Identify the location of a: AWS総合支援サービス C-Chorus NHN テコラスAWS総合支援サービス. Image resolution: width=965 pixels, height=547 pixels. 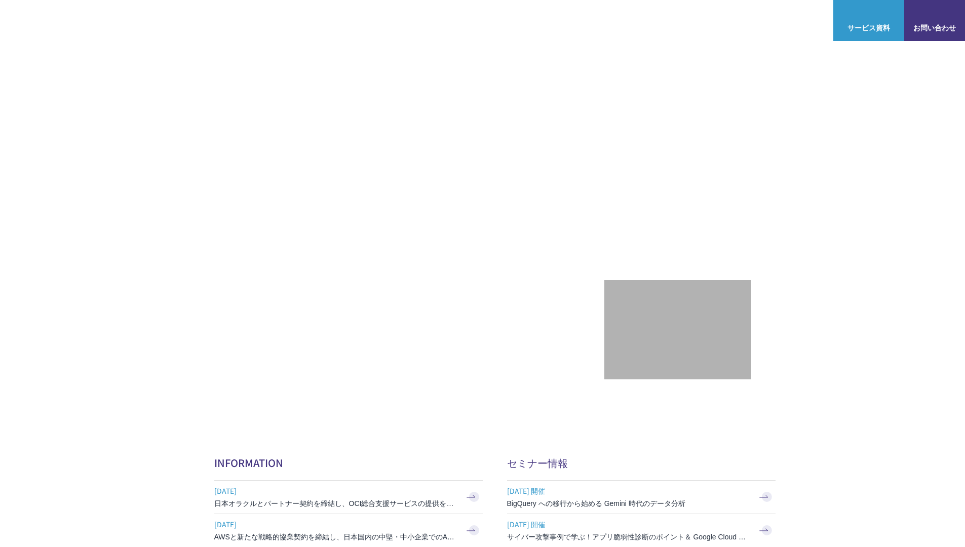
(102, 20).